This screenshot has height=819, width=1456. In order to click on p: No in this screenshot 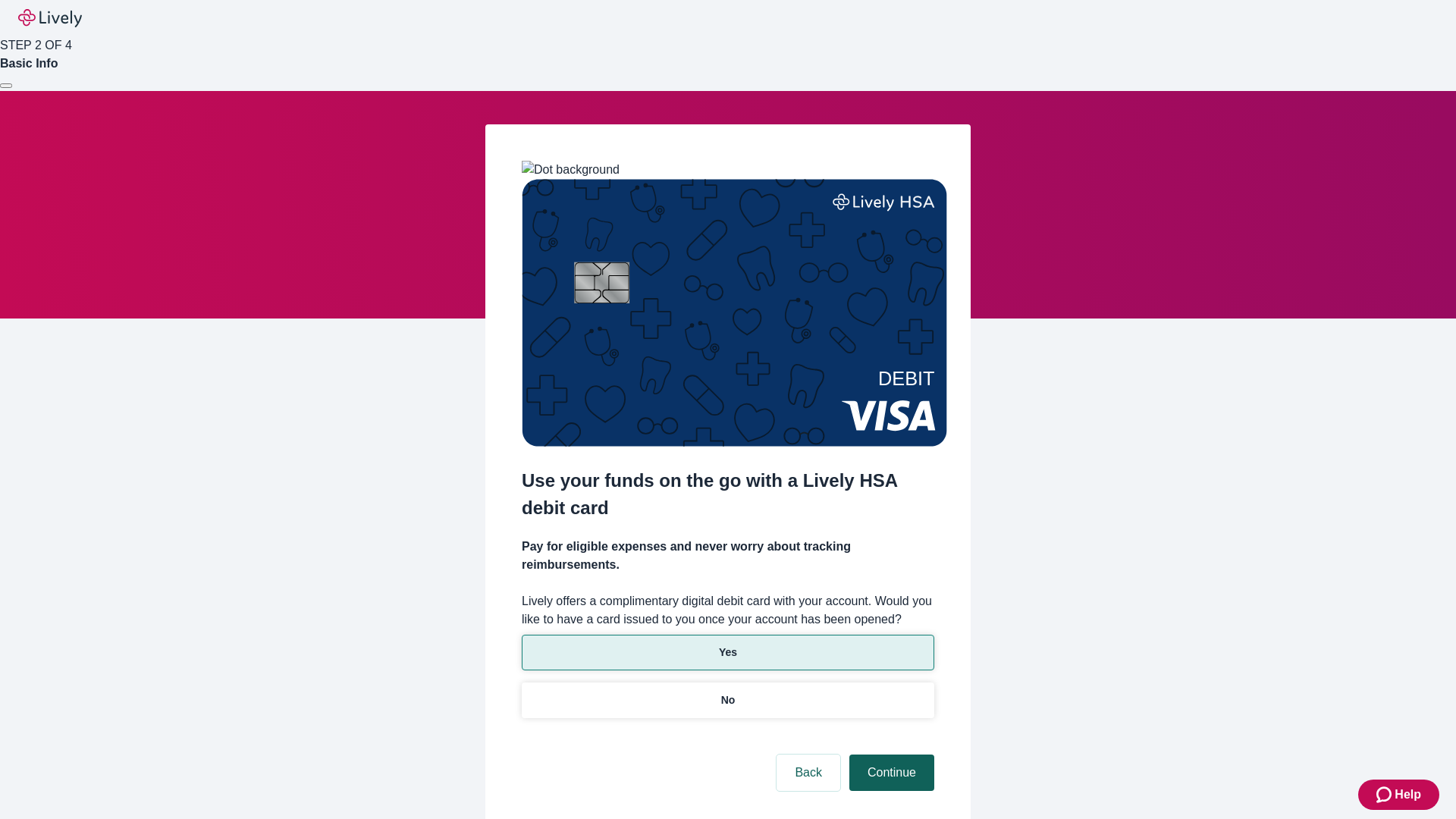, I will do `click(728, 700)`.